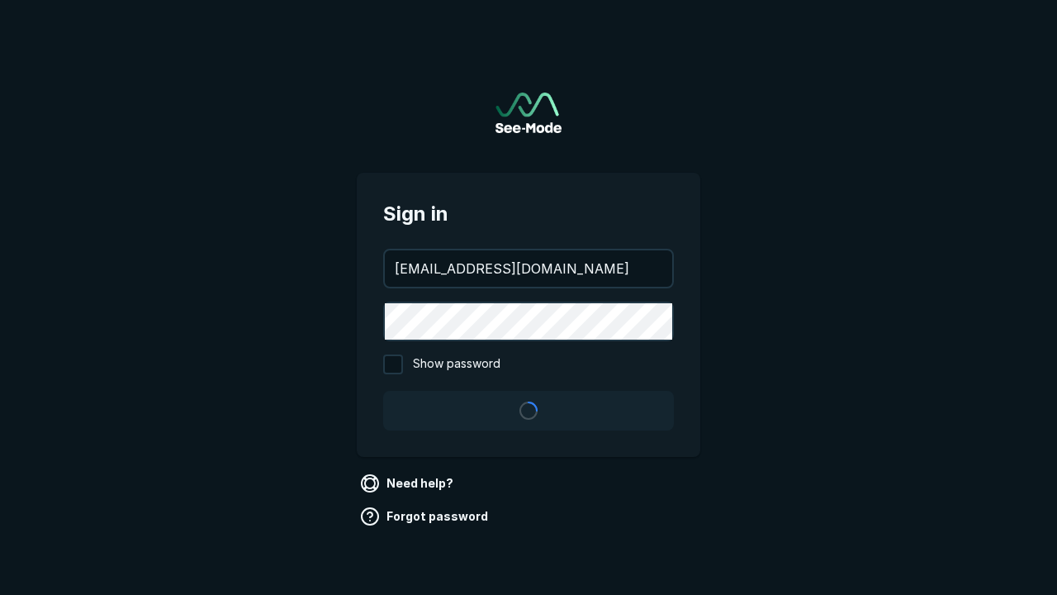 Image resolution: width=1057 pixels, height=595 pixels. What do you see at coordinates (457, 364) in the screenshot?
I see `span: Show password` at bounding box center [457, 364].